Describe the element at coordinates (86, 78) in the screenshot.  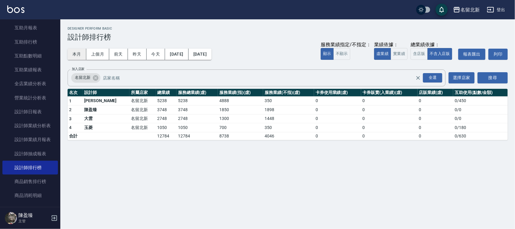
I see `div: 名留北新` at that location.